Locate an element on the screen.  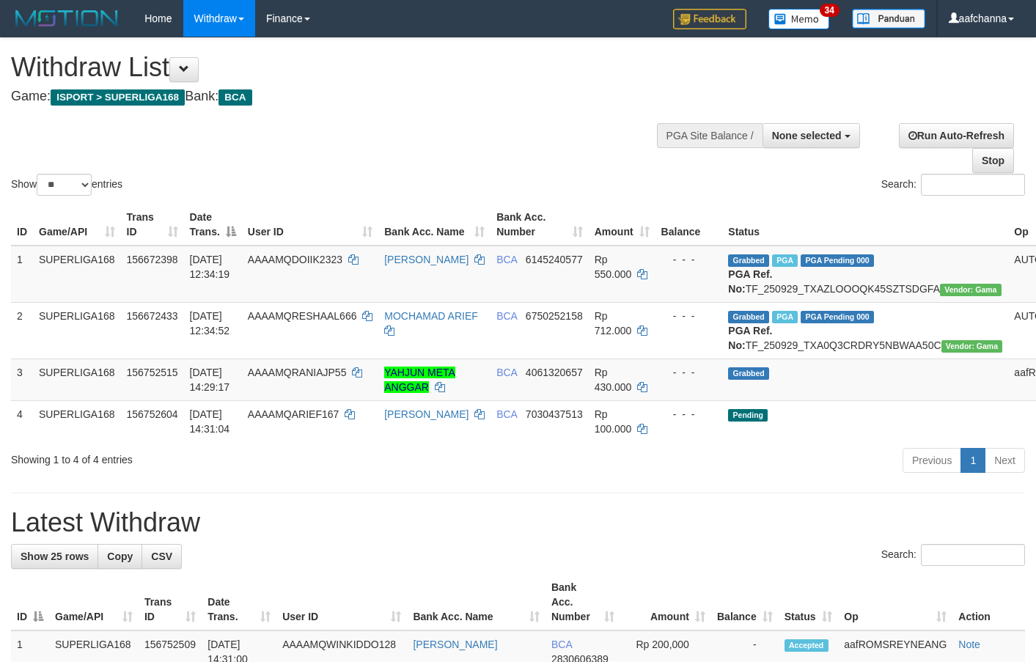
td: 2 is located at coordinates (22, 330).